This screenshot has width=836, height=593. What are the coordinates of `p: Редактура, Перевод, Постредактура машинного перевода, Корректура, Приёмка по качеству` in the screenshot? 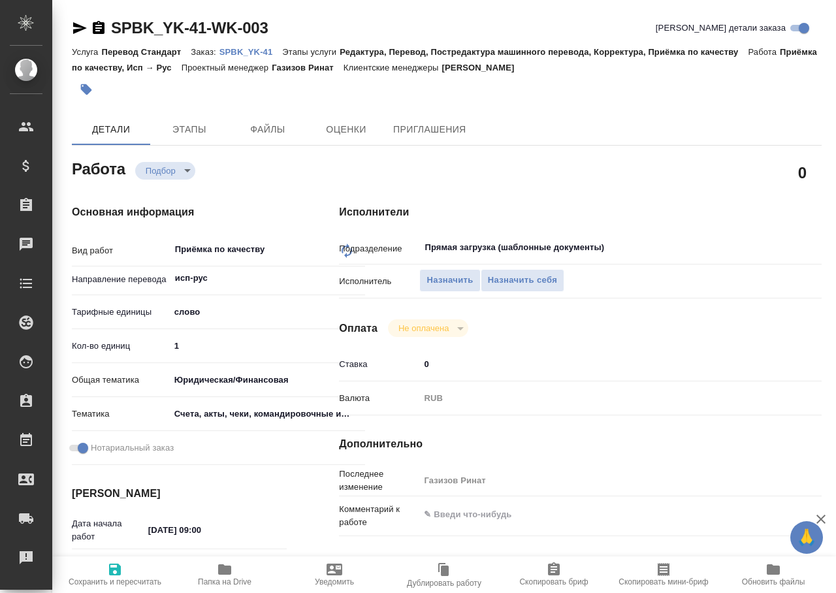 It's located at (543, 52).